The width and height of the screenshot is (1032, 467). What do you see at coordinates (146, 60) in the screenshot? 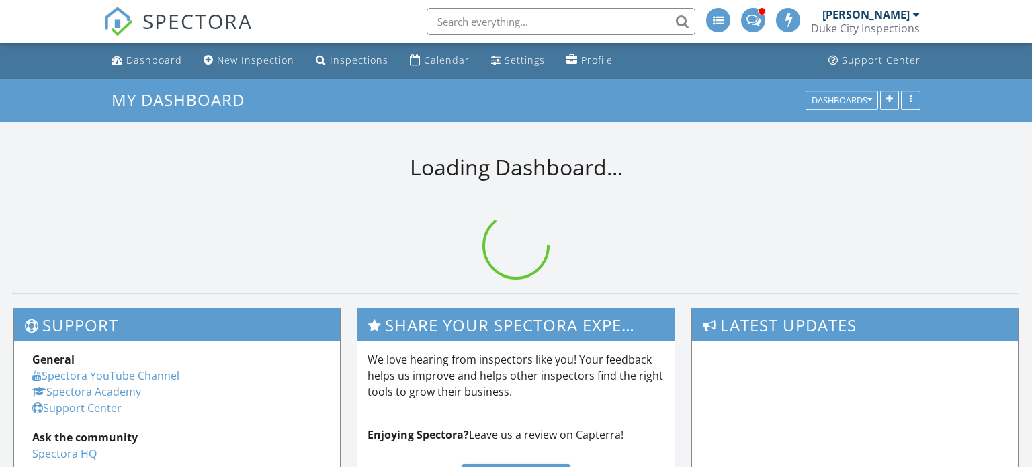
I see `a: Dashboard` at bounding box center [146, 60].